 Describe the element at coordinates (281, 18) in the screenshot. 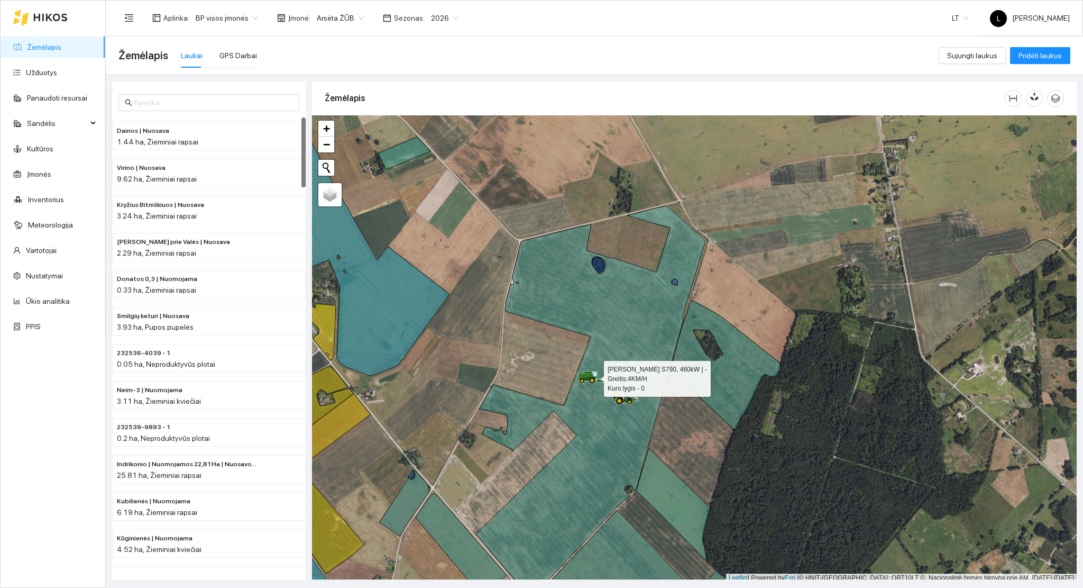

I see `span: shop` at that location.